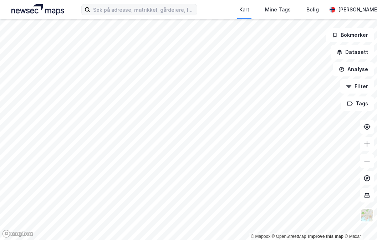 The width and height of the screenshot is (377, 240). I want to click on input: Søk på adresse, matrikkel, gårdeiere, leietakere eller personer, so click(143, 10).